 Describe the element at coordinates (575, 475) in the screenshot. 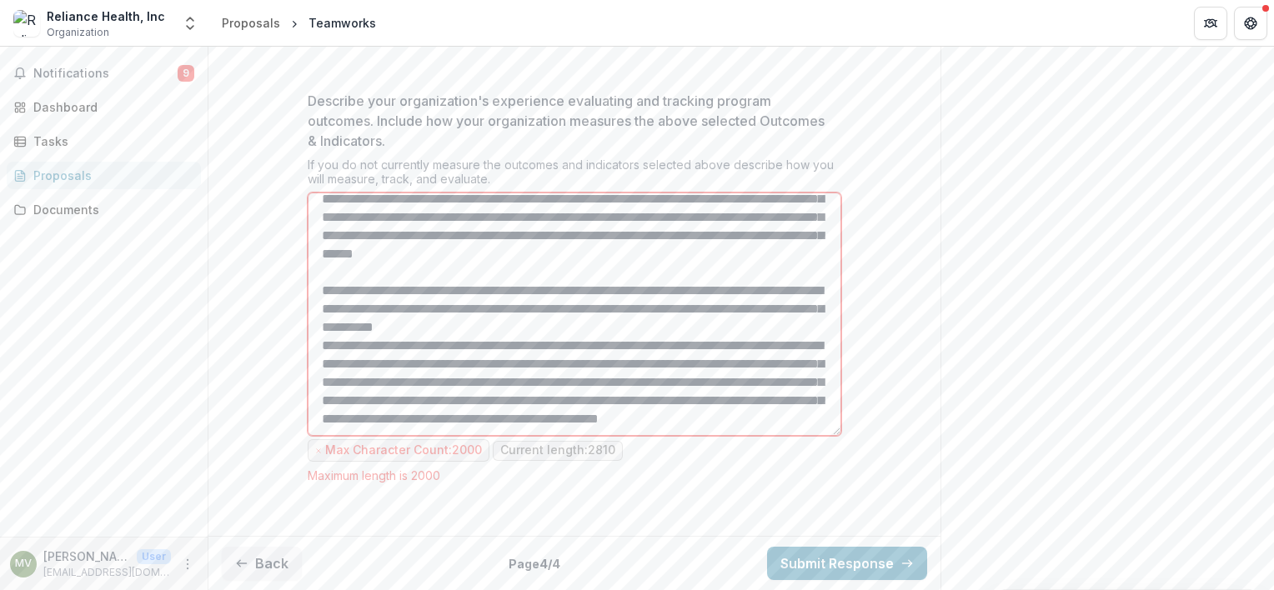

I see `div: Maximum length is 2000` at that location.